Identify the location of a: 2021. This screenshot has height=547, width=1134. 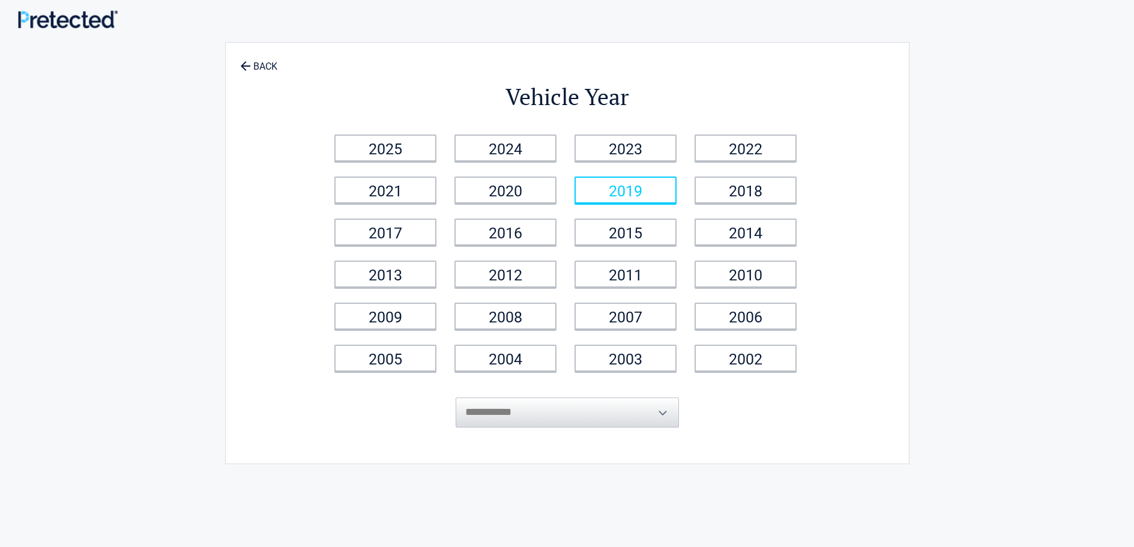
(385, 190).